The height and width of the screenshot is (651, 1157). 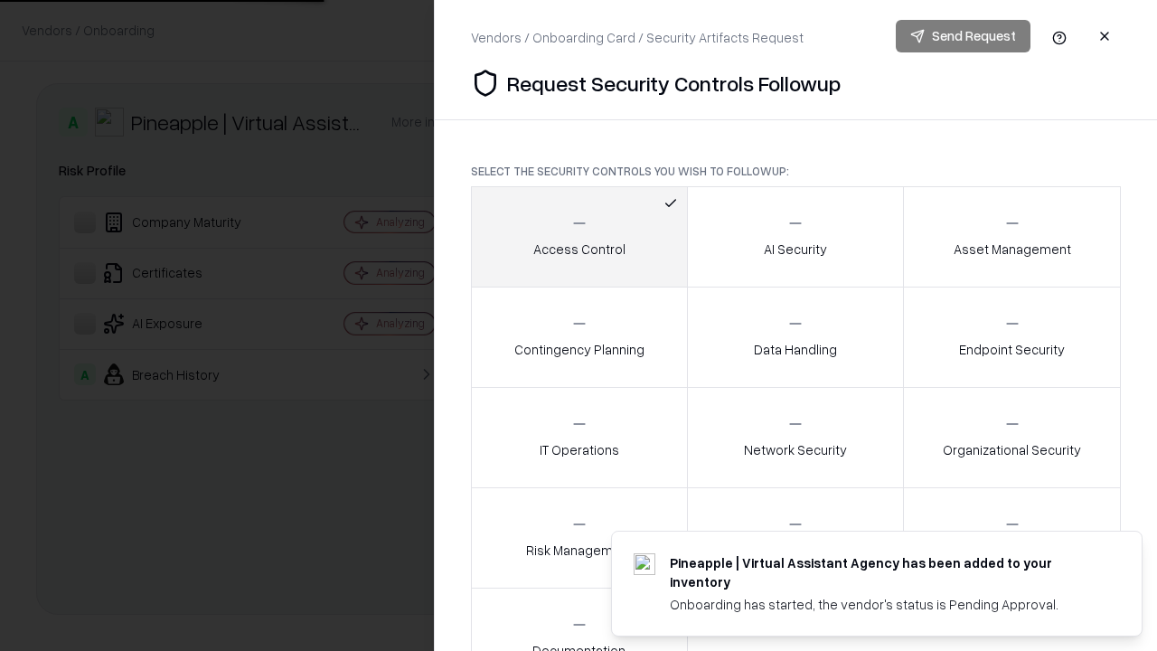 What do you see at coordinates (579, 349) in the screenshot?
I see `p: Contingency Planning` at bounding box center [579, 349].